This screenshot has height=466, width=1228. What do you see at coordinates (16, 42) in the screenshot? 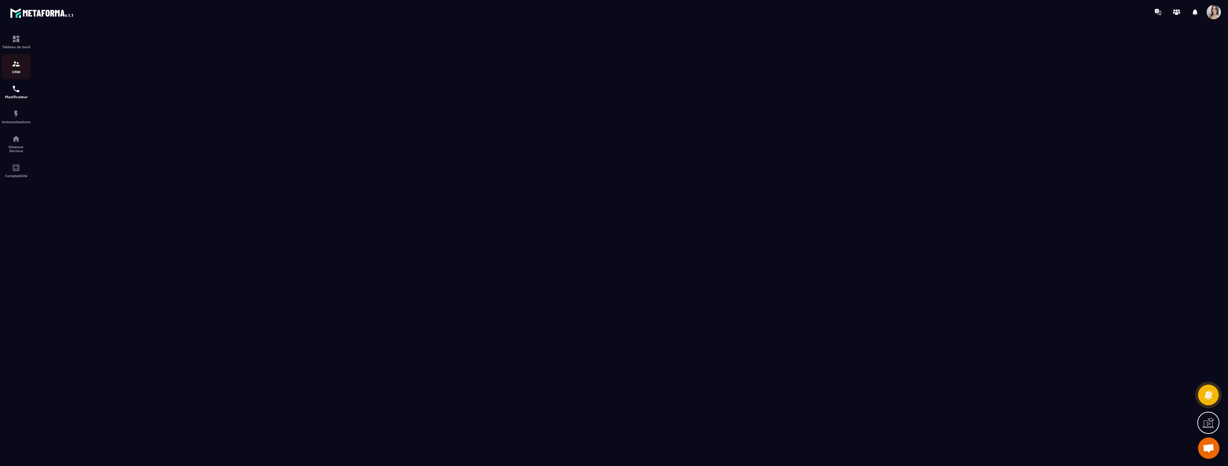
I see `a: formationformationTableau de bord` at bounding box center [16, 42].